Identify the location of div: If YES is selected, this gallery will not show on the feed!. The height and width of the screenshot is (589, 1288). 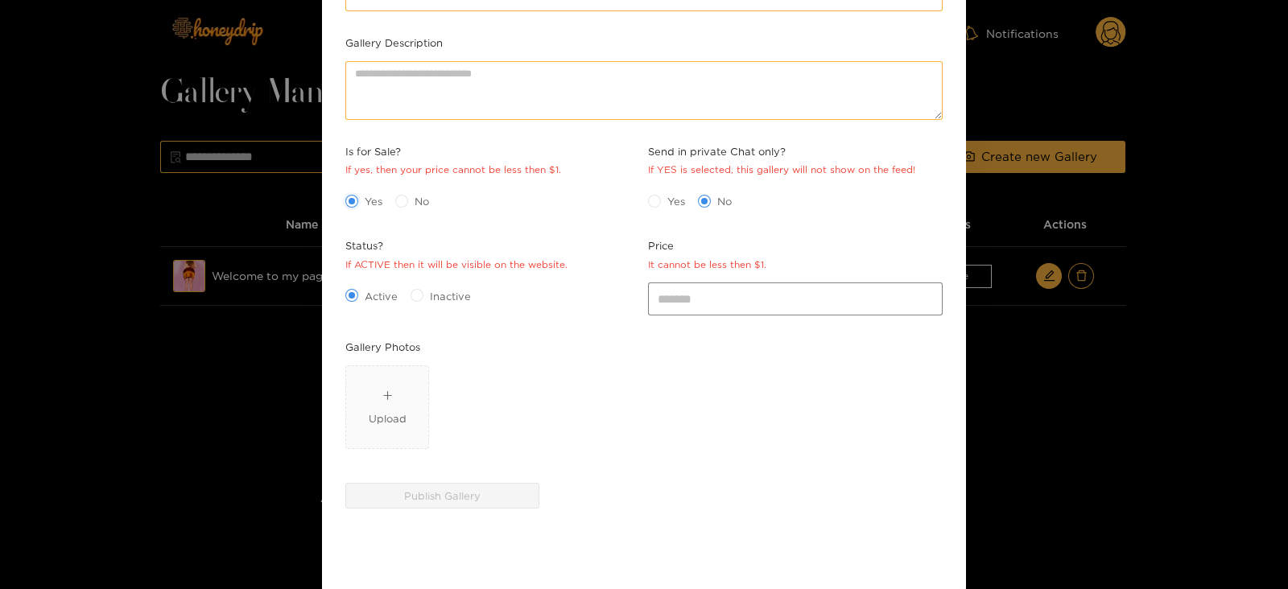
(782, 170).